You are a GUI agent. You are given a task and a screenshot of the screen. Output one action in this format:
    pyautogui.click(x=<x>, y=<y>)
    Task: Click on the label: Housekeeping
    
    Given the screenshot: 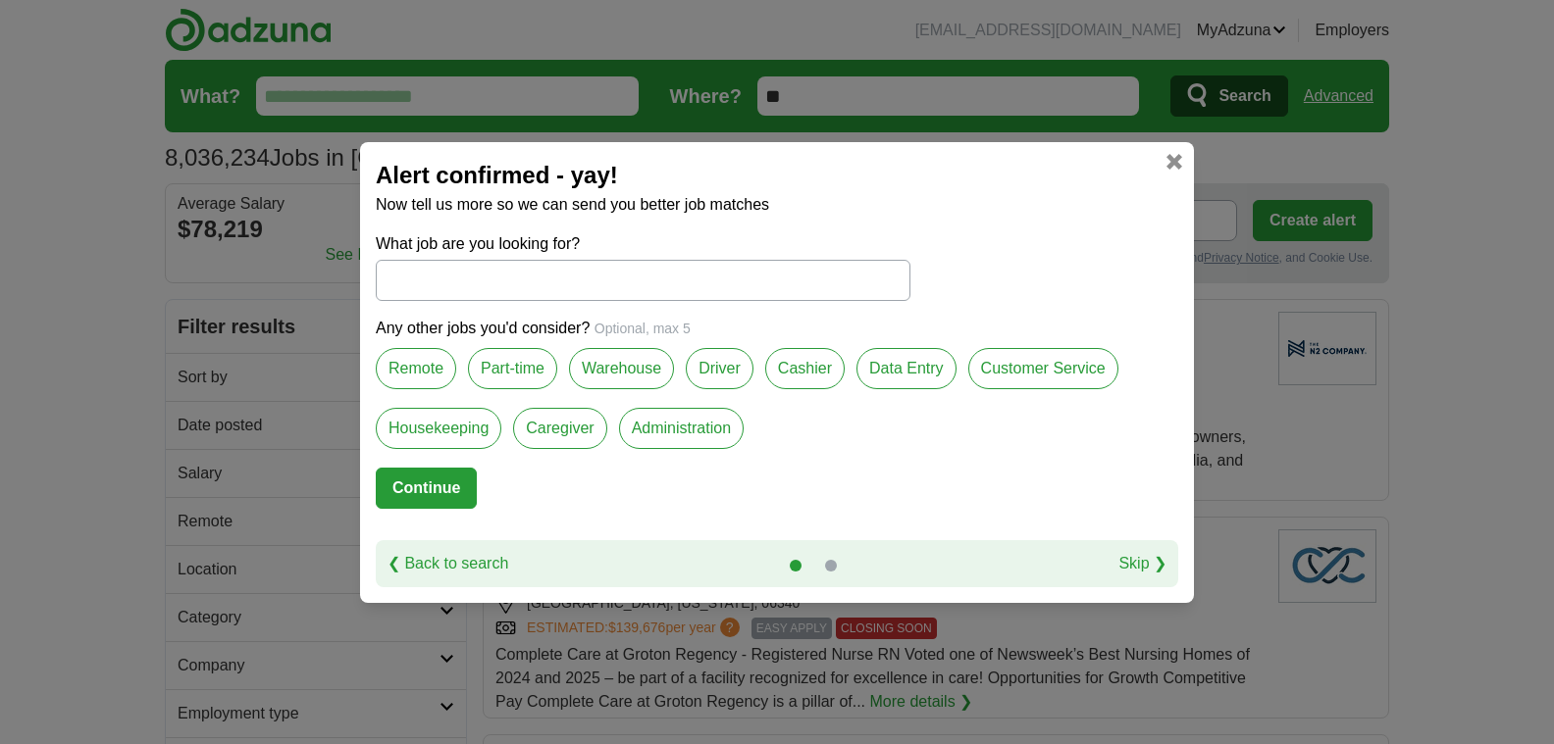 What is the action you would take?
    pyautogui.click(x=438, y=429)
    